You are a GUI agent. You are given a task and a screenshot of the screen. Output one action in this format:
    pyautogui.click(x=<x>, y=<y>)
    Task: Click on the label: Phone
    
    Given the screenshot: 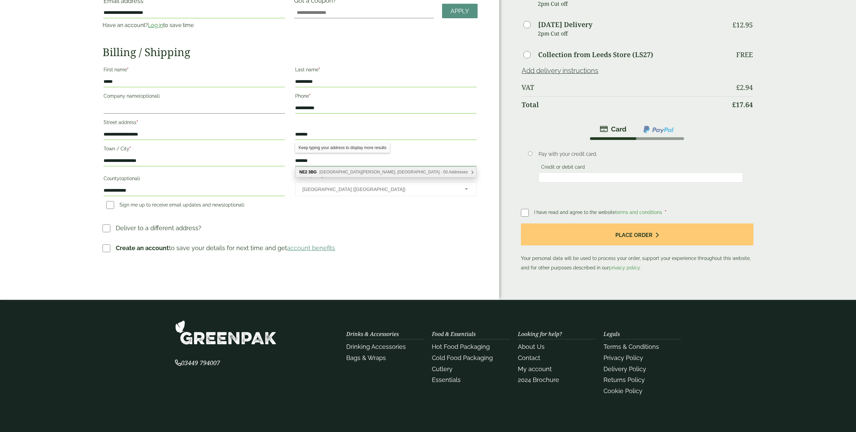 What is the action you would take?
    pyautogui.click(x=386, y=97)
    